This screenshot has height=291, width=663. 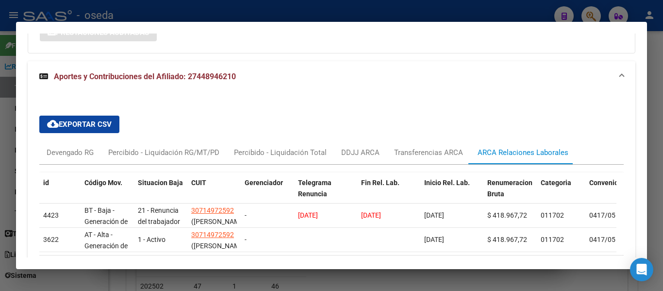 I want to click on datatable-header-cell: Fin Rel. Lab., so click(x=389, y=194).